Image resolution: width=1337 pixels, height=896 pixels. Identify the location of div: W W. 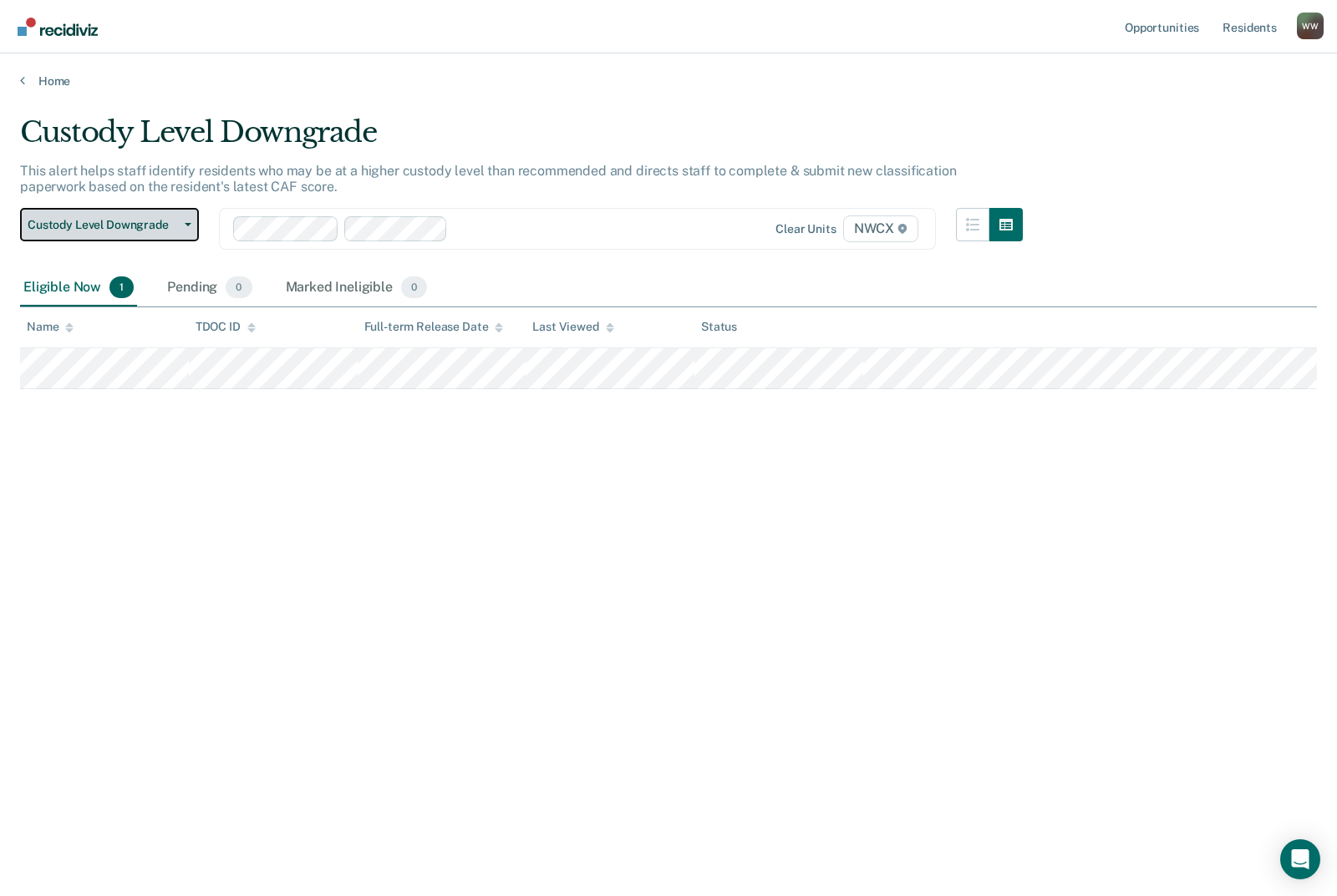
(1310, 26).